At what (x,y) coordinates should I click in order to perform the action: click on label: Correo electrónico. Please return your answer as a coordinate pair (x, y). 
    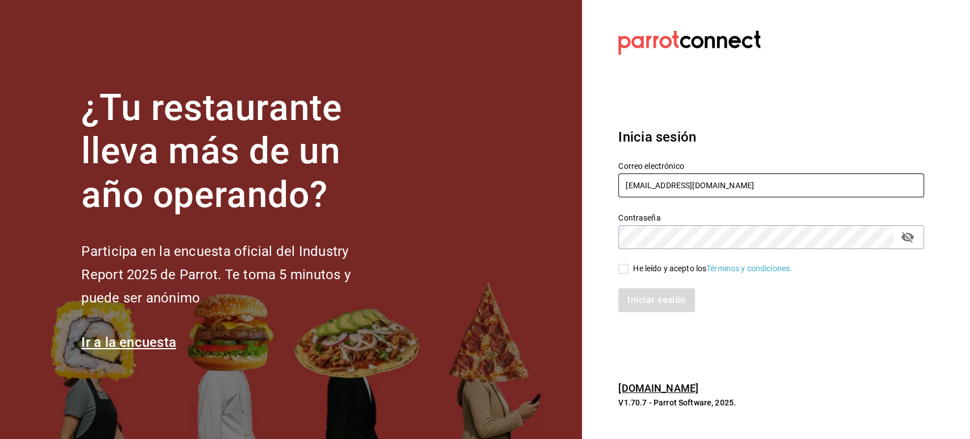
    Looking at the image, I should click on (772, 165).